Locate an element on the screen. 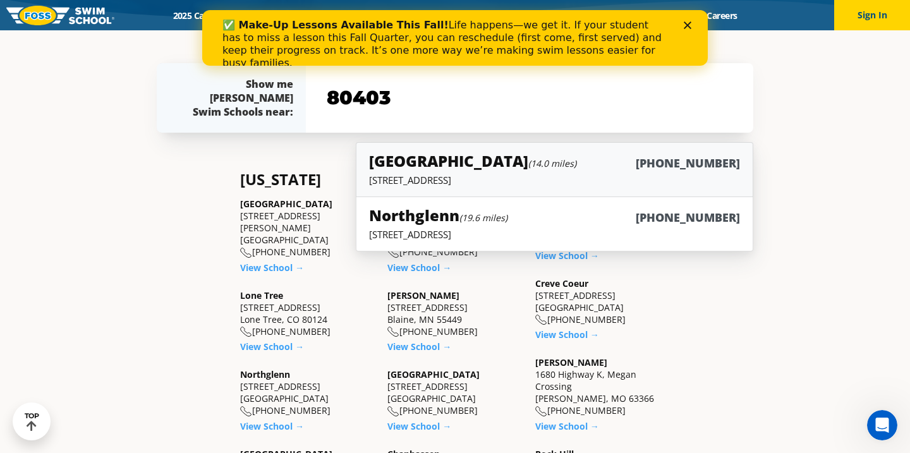 The height and width of the screenshot is (453, 910). a: Creve Coeur is located at coordinates (562, 283).